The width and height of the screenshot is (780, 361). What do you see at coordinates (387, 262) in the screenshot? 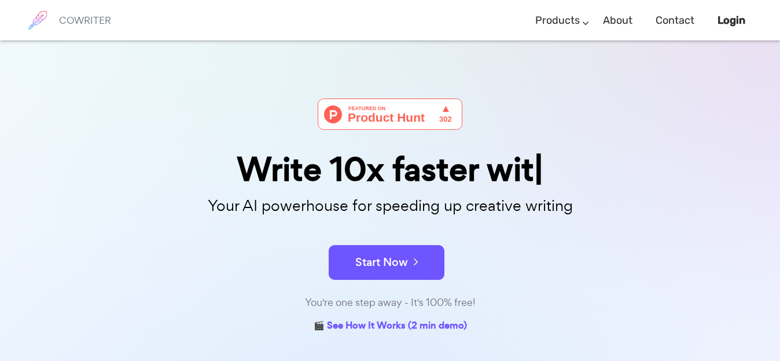
I see `button: Start Now` at bounding box center [387, 262].